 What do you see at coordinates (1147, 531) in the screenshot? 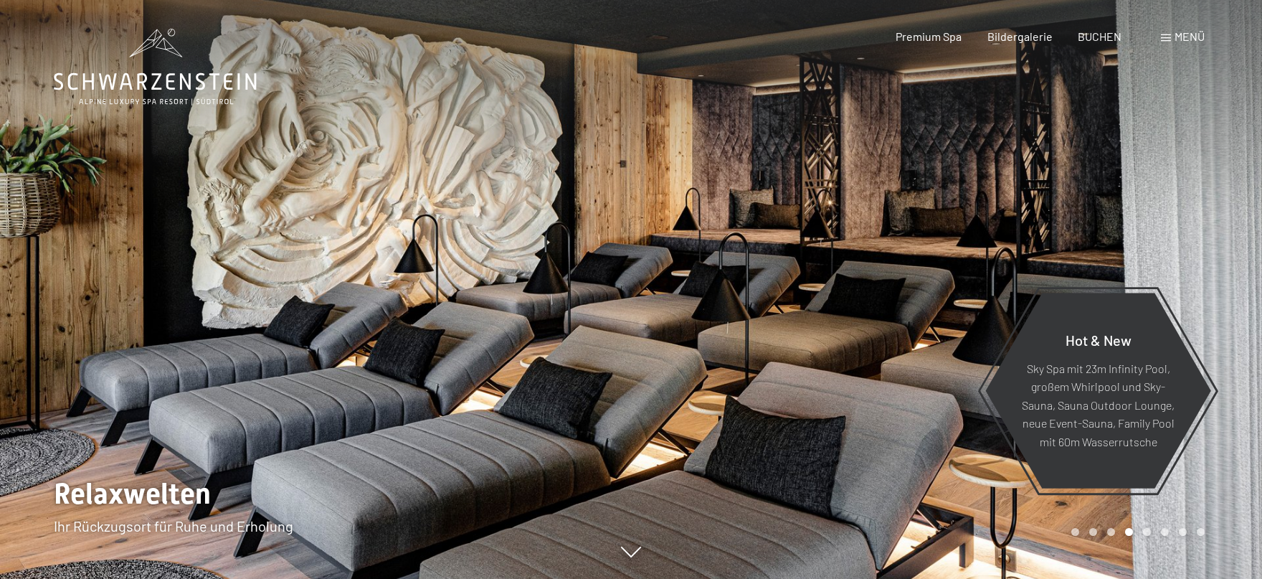
I see `div: Carousel Page 5` at bounding box center [1147, 531].